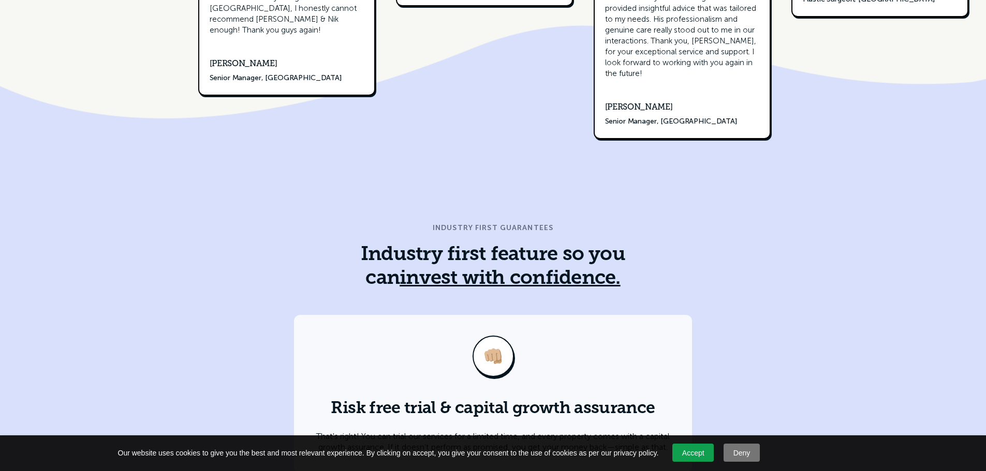  What do you see at coordinates (493, 442) in the screenshot?
I see `p: That's right! You can trial our services for a limited time, and every property comes with a capi...` at bounding box center [493, 442].